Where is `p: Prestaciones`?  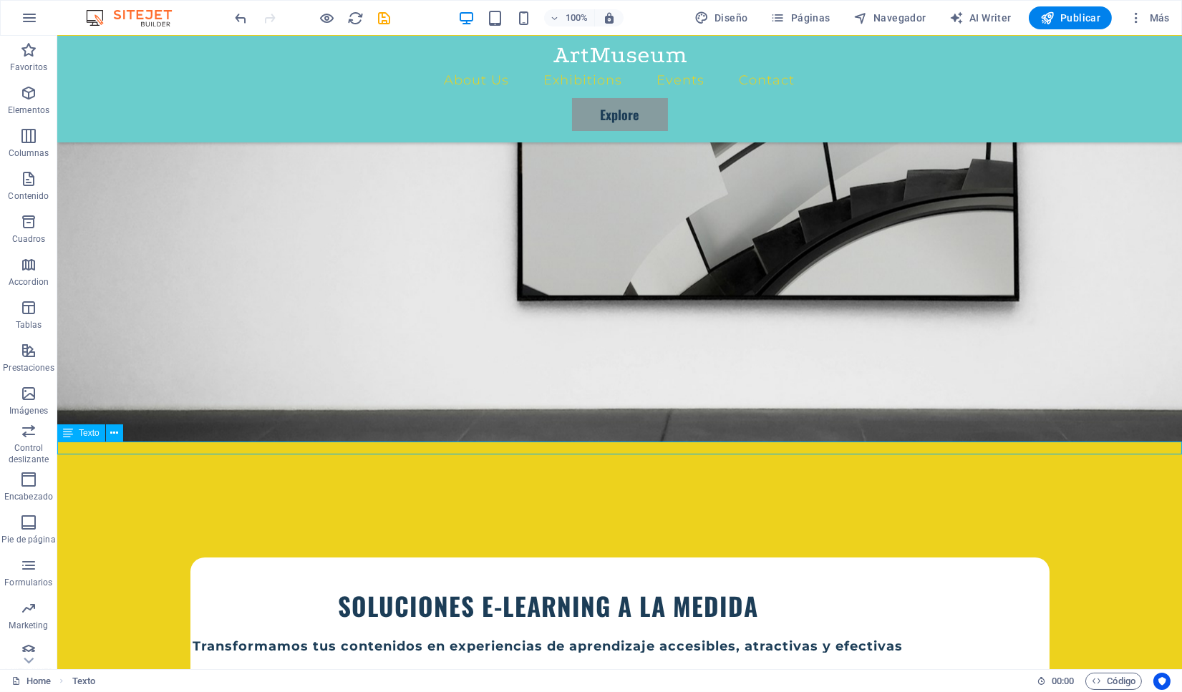
p: Prestaciones is located at coordinates (28, 368).